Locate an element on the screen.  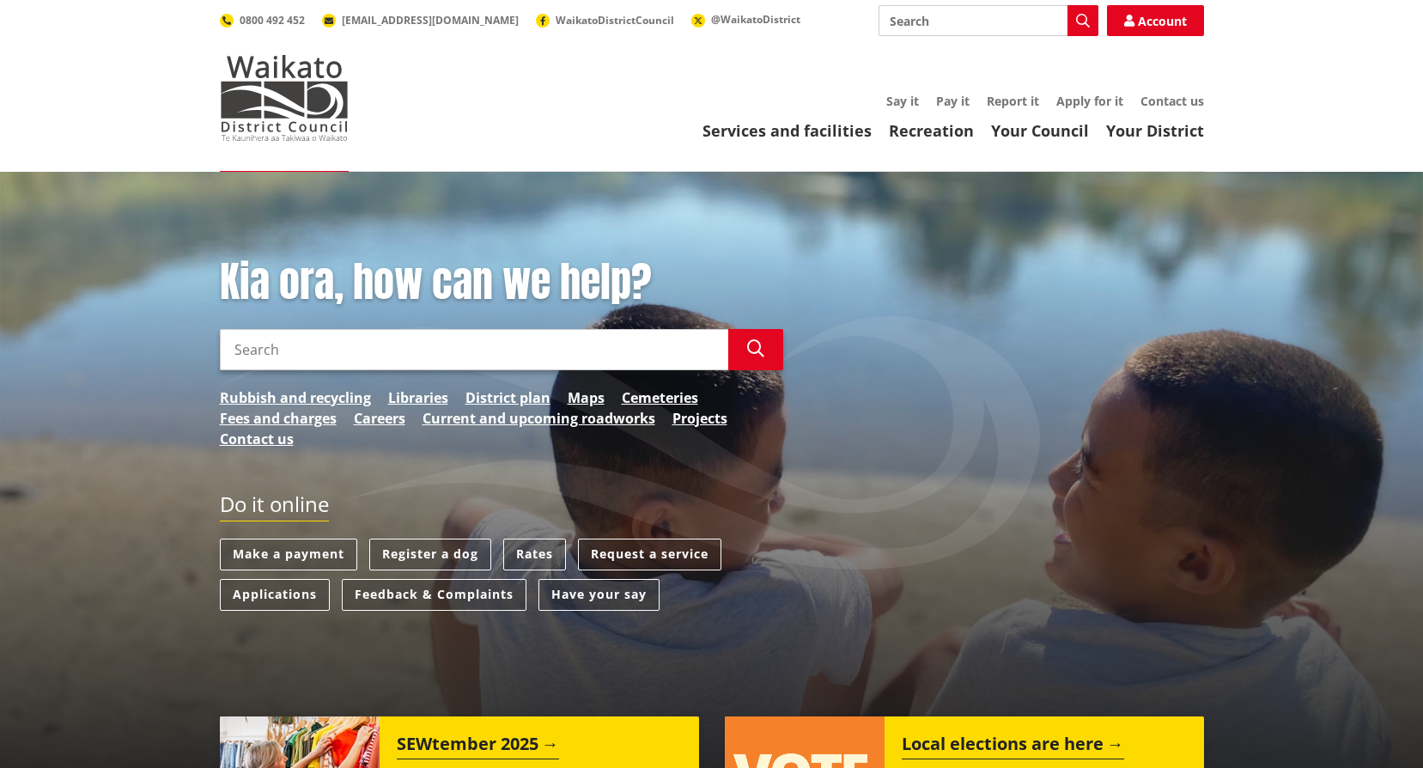
a: Fees and charges is located at coordinates (278, 418).